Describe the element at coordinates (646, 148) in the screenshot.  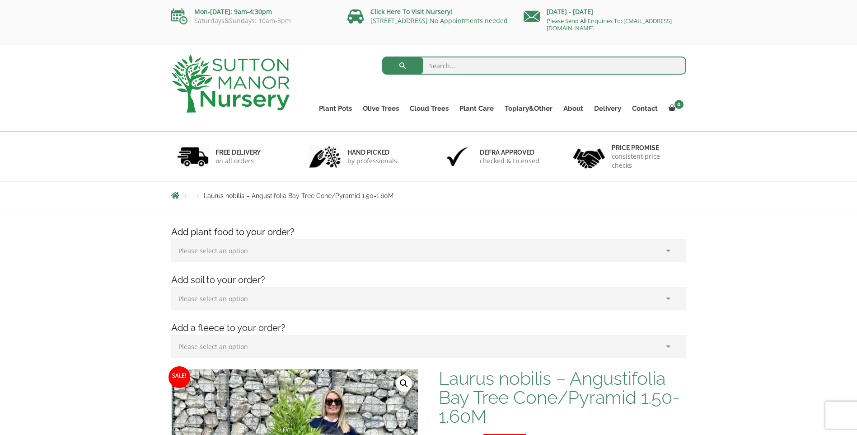
I see `h6: Price promise` at that location.